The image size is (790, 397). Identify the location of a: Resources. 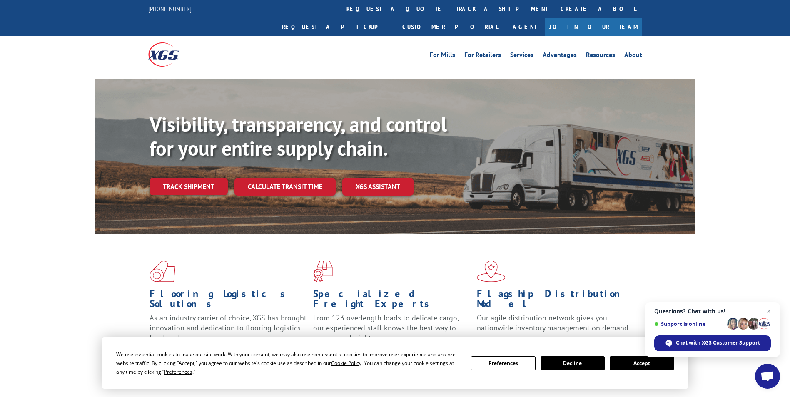
(600, 56).